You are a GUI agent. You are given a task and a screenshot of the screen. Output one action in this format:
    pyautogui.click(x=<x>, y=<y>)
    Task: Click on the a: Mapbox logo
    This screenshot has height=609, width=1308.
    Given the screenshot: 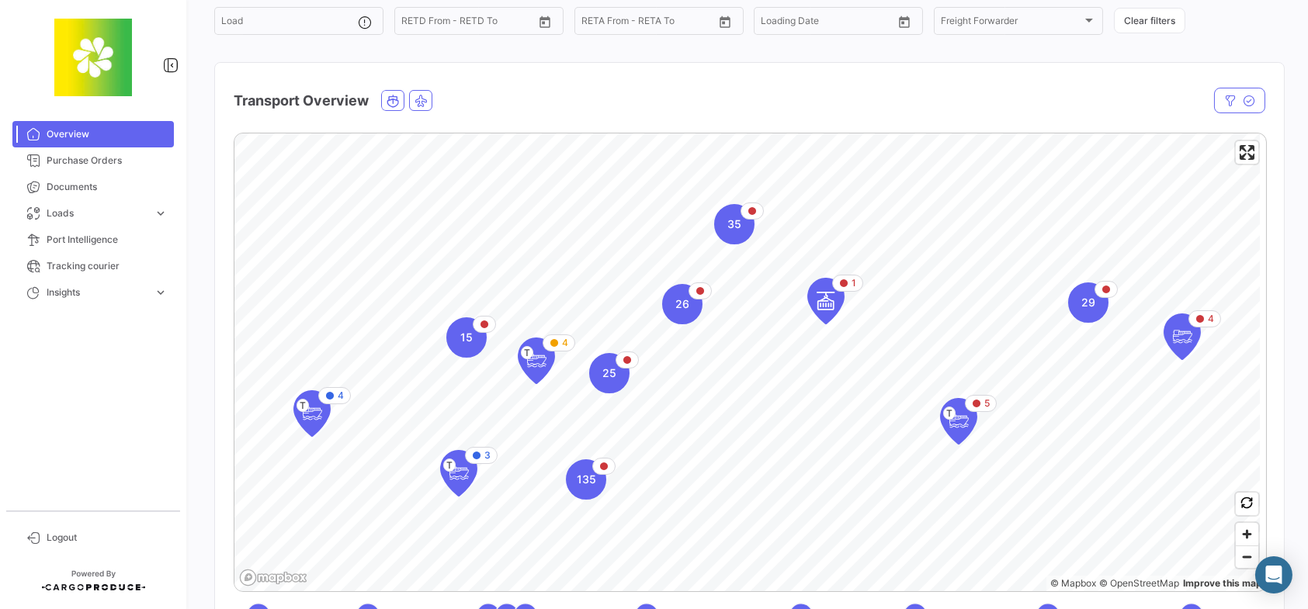 What is the action you would take?
    pyautogui.click(x=273, y=578)
    